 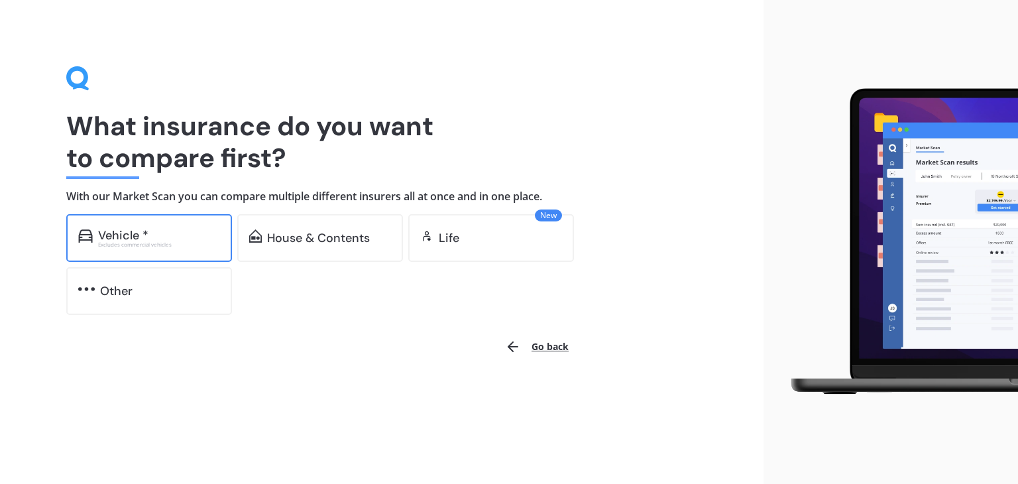 I want to click on div: Vehicle *, so click(x=123, y=235).